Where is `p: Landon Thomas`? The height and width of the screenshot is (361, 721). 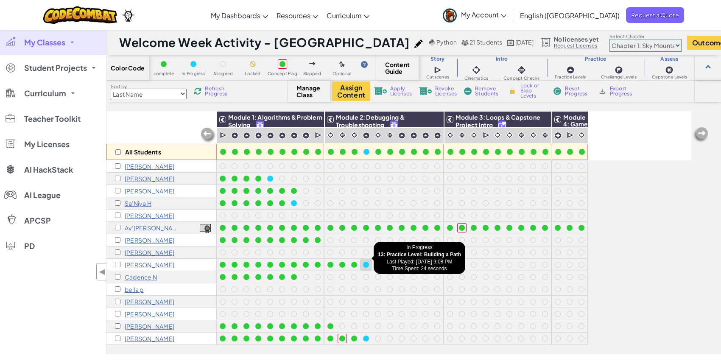 p: Landon Thomas is located at coordinates (149, 314).